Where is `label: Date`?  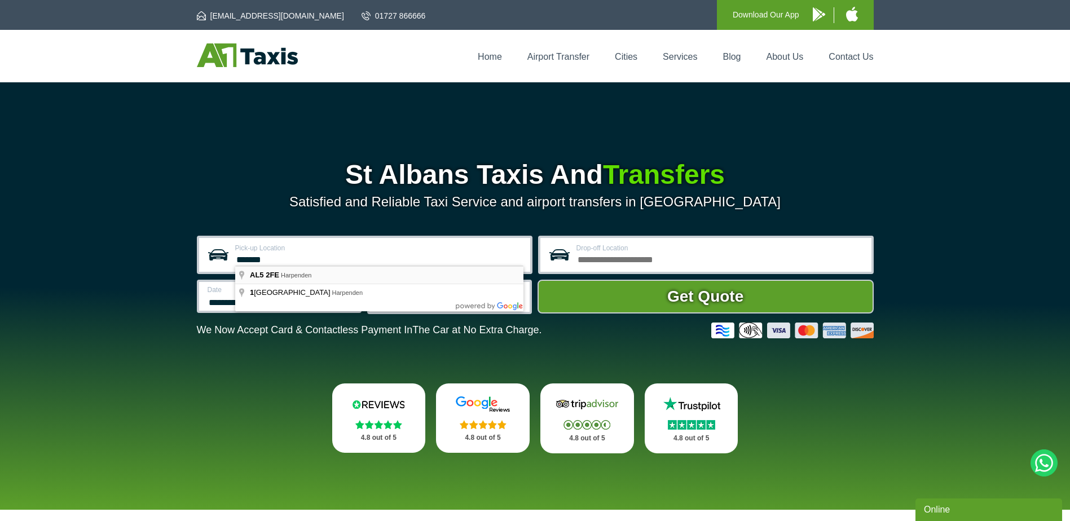
label: Date is located at coordinates (280, 290).